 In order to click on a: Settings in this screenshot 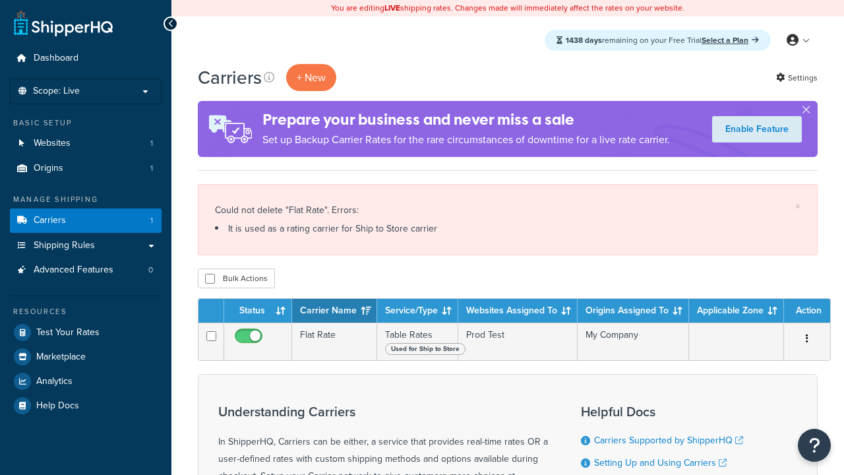, I will do `click(797, 78)`.